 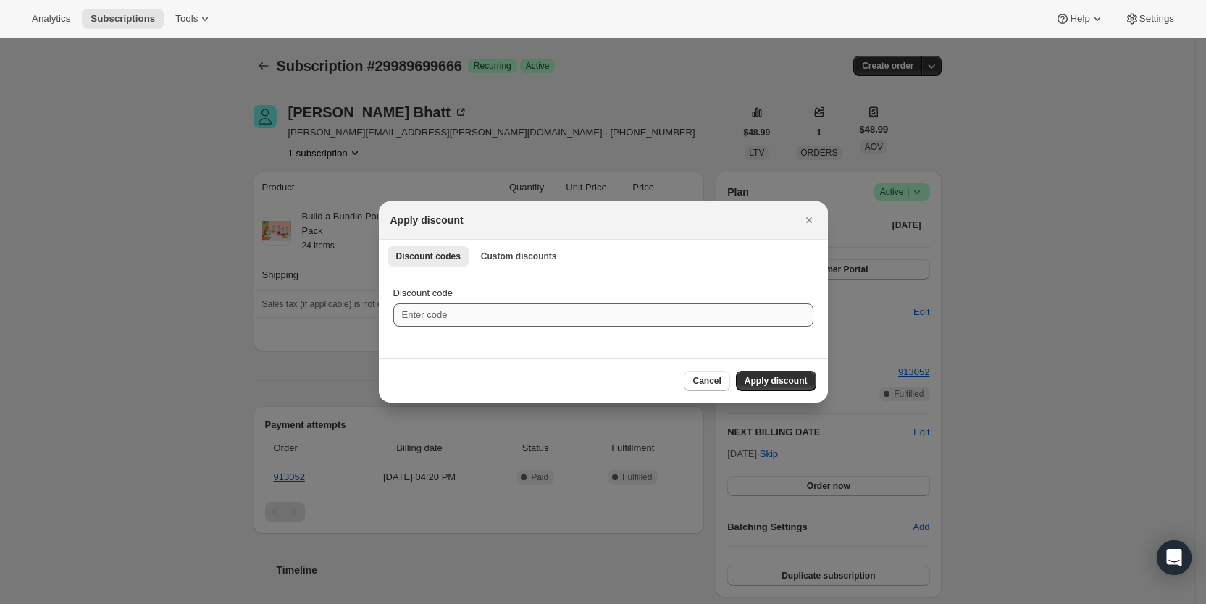 What do you see at coordinates (428, 256) in the screenshot?
I see `button: Discount codes` at bounding box center [428, 256].